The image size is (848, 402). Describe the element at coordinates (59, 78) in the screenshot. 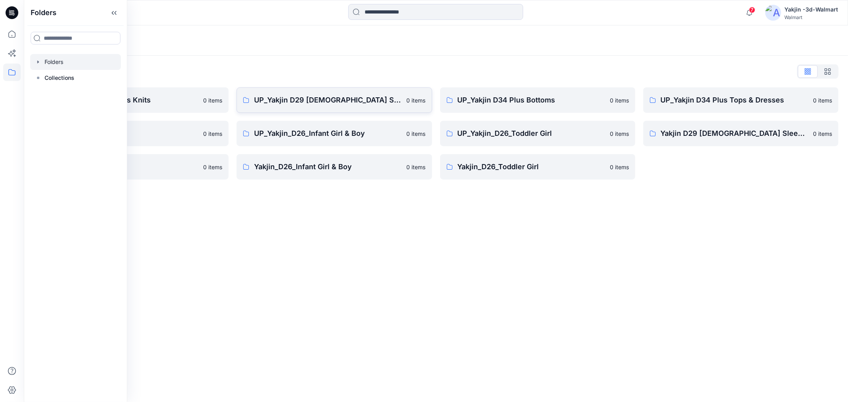

I see `p: Collections` at that location.